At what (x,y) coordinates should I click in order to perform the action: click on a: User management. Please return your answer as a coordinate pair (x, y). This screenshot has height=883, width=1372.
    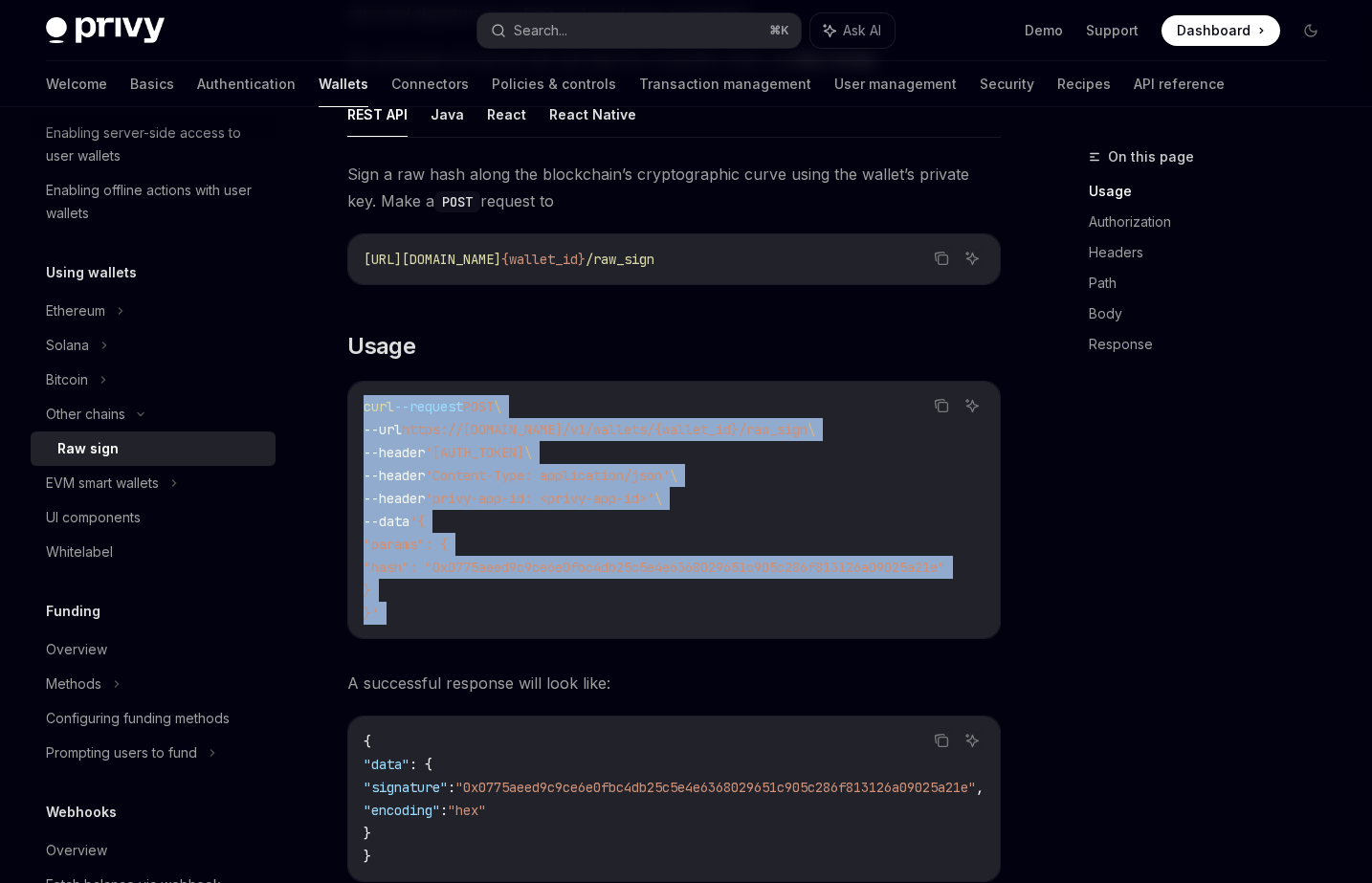
    Looking at the image, I should click on (896, 84).